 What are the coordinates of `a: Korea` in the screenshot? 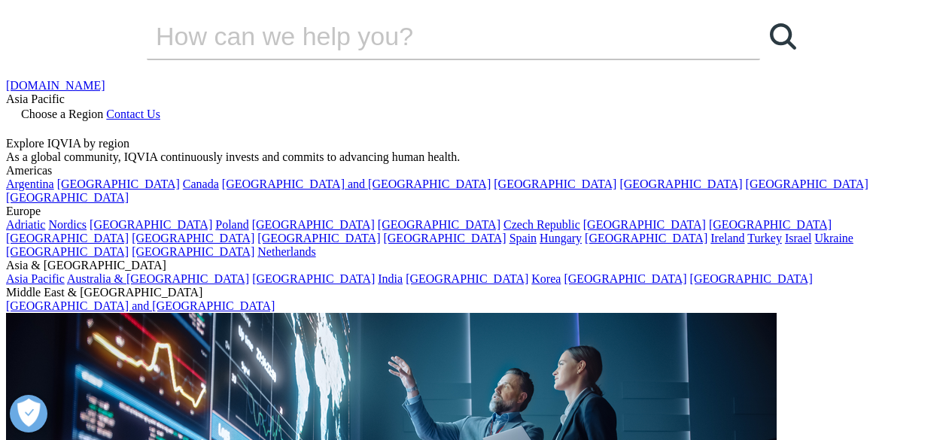 It's located at (545, 278).